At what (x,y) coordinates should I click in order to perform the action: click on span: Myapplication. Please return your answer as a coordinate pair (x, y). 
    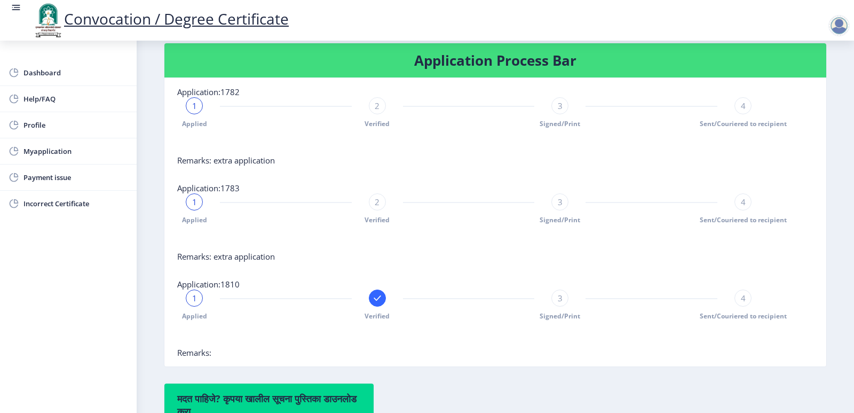
    Looking at the image, I should click on (76, 151).